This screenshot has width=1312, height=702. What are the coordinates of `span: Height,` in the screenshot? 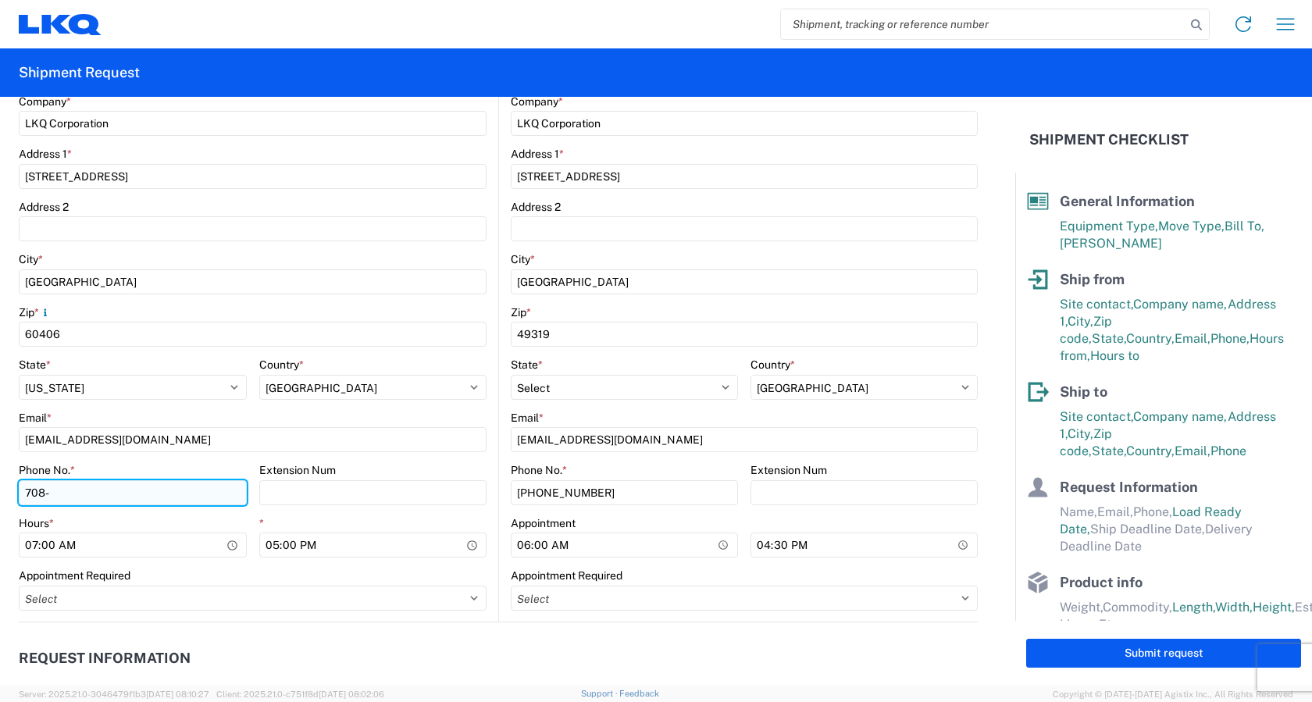 It's located at (1274, 607).